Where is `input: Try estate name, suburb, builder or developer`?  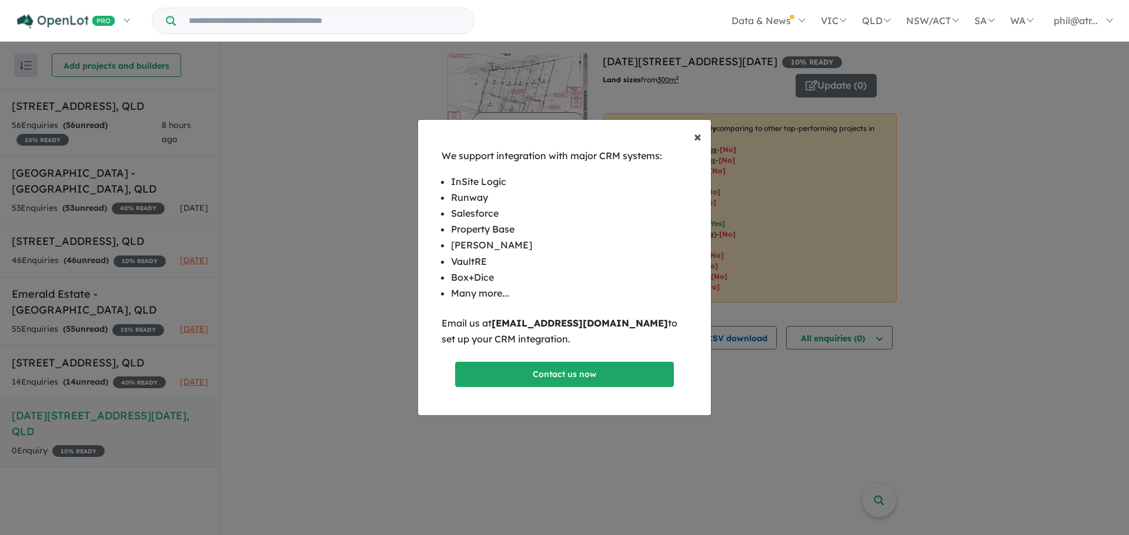
input: Try estate name, suburb, builder or developer is located at coordinates (324, 21).